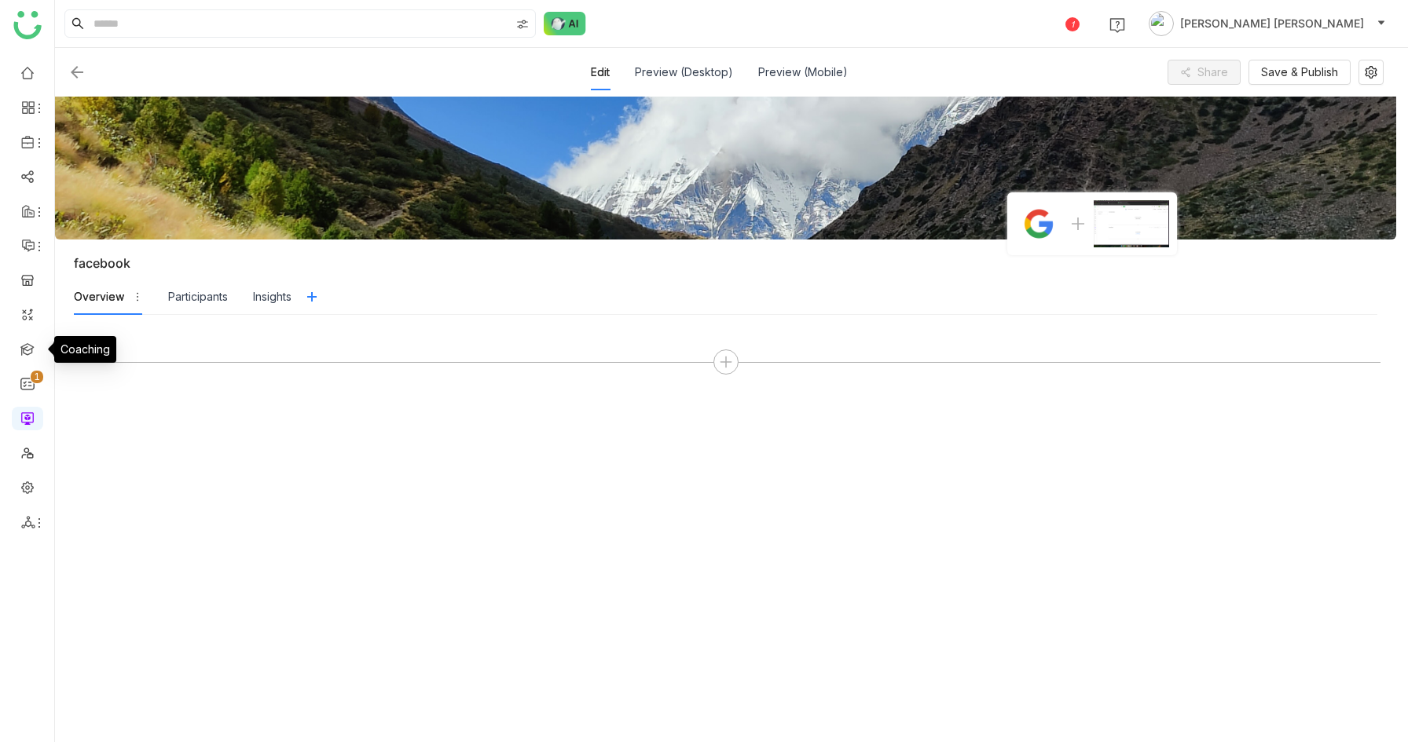 The image size is (1408, 742). What do you see at coordinates (27, 25) in the screenshot?
I see `img: logo` at bounding box center [27, 25].